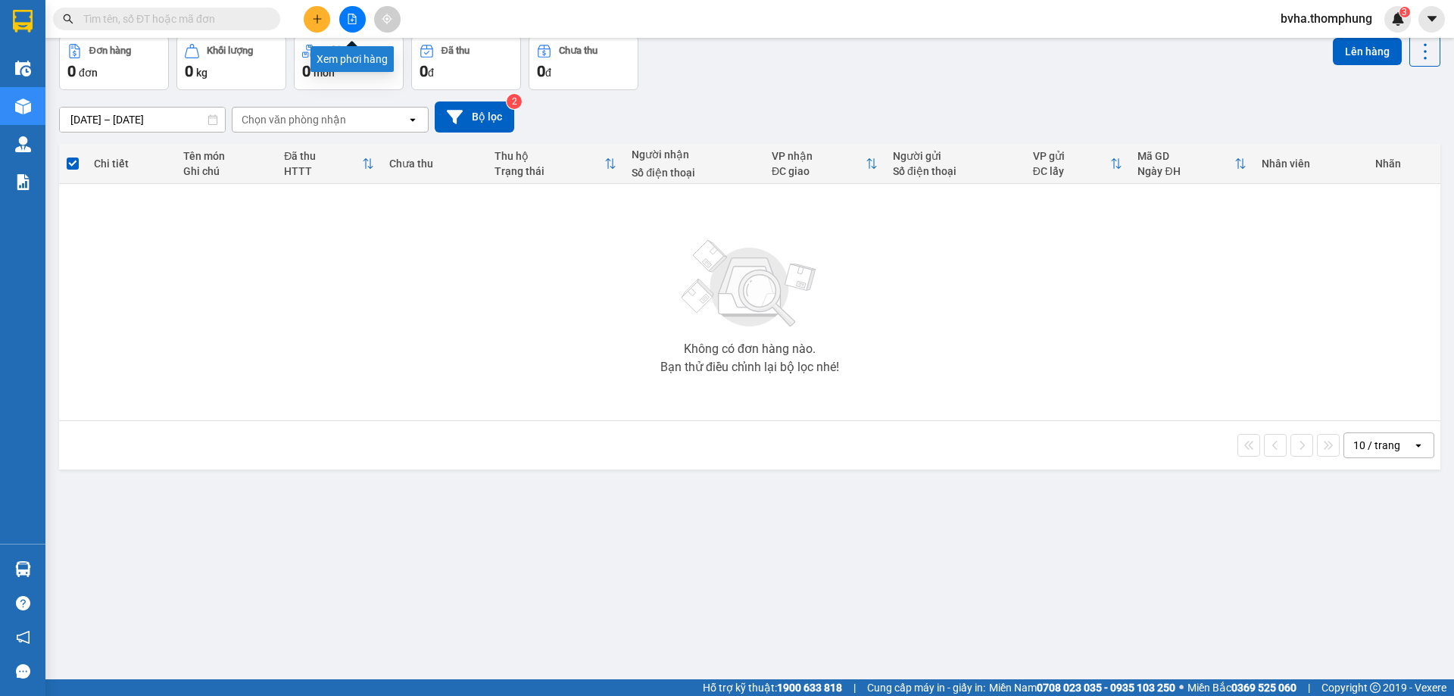 This screenshot has height=696, width=1454. Describe the element at coordinates (348, 63) in the screenshot. I see `button: Số lượng0món` at that location.